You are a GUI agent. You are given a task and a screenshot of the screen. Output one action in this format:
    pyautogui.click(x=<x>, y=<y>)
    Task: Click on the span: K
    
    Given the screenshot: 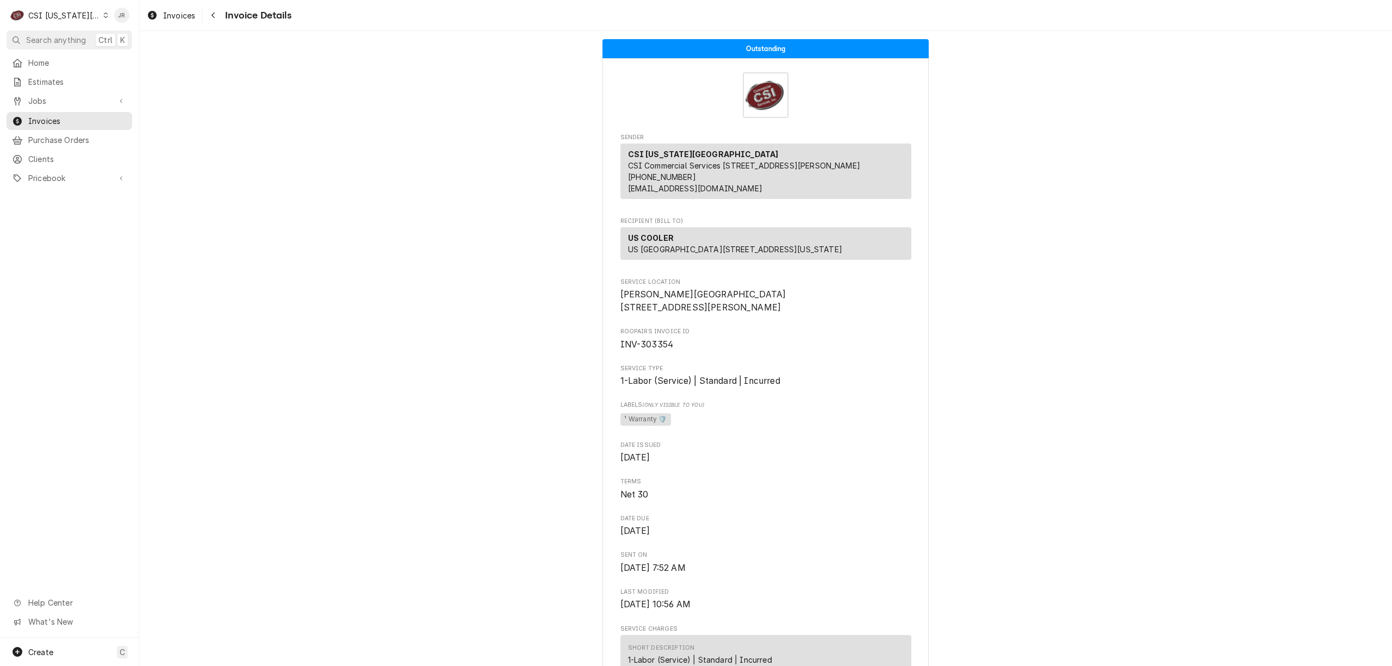 What is the action you would take?
    pyautogui.click(x=122, y=40)
    